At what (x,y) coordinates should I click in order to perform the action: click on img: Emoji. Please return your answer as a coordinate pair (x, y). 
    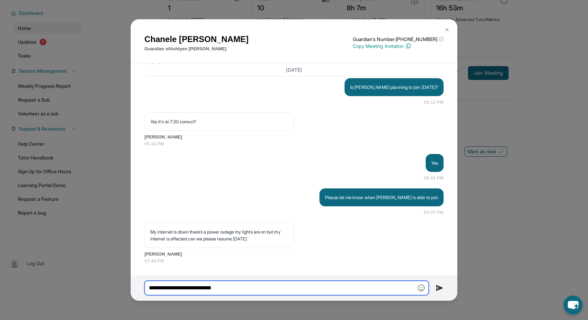
    Looking at the image, I should click on (422, 288).